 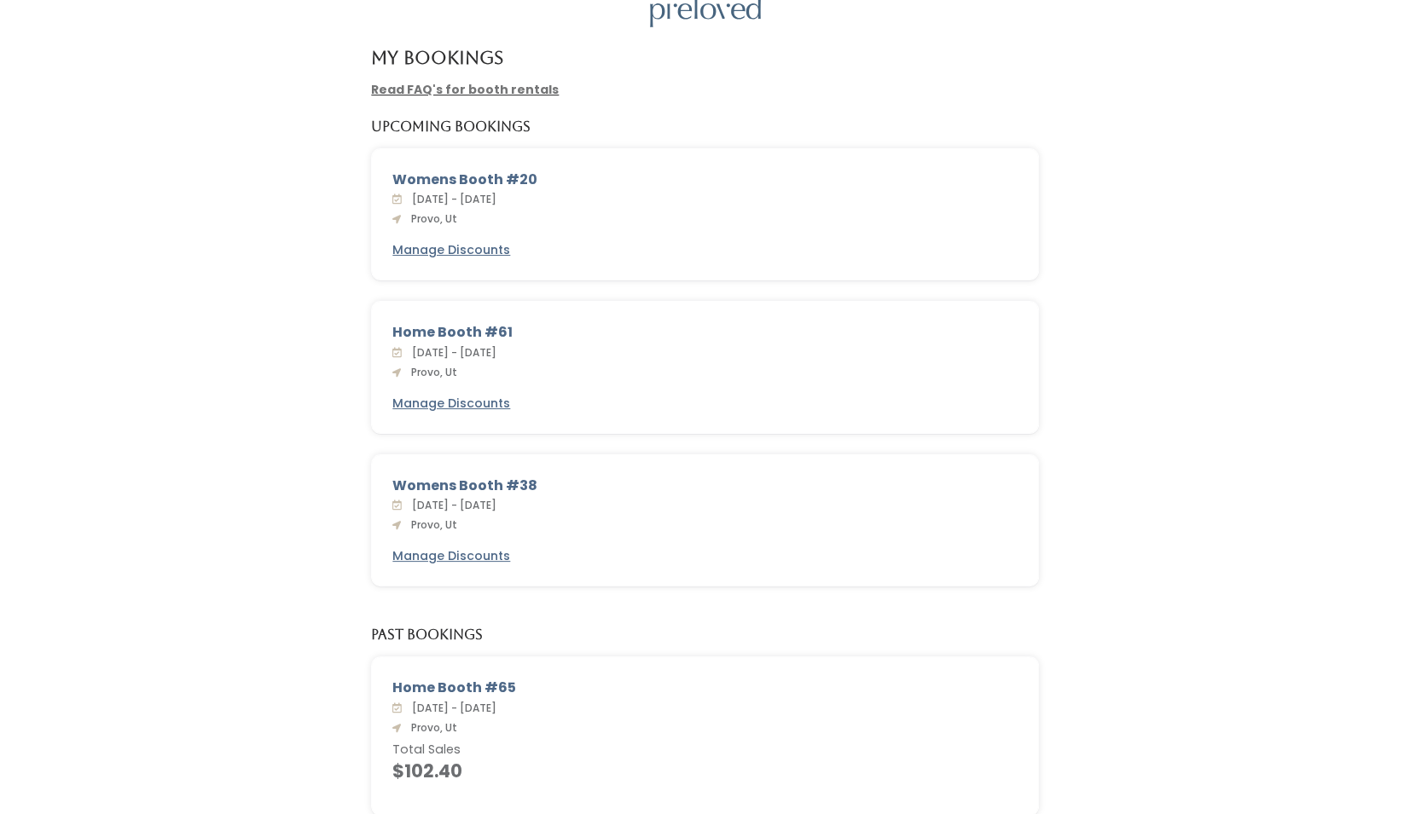 What do you see at coordinates (465, 90) in the screenshot?
I see `a: Read FAQ's for booth rentals` at bounding box center [465, 90].